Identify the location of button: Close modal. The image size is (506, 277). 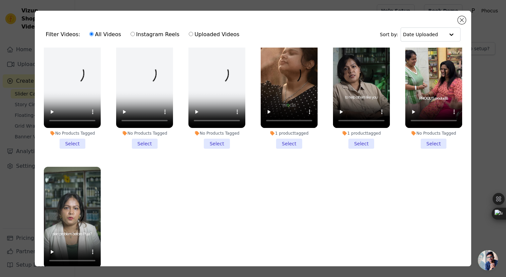
(462, 20).